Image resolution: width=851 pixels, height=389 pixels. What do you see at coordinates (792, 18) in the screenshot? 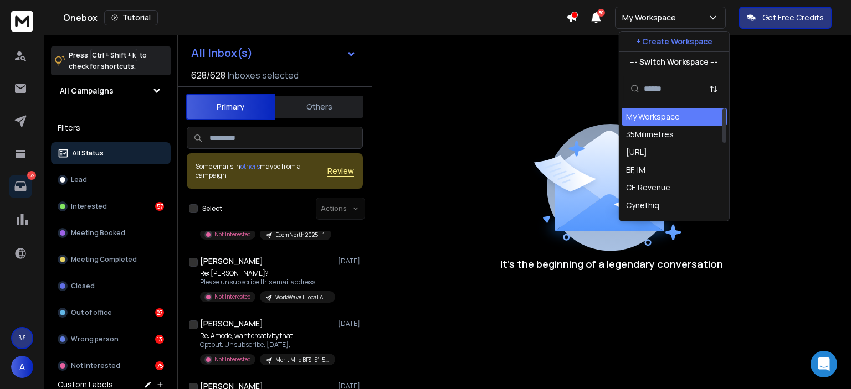
I see `p: Get Free Credits` at bounding box center [792, 18].